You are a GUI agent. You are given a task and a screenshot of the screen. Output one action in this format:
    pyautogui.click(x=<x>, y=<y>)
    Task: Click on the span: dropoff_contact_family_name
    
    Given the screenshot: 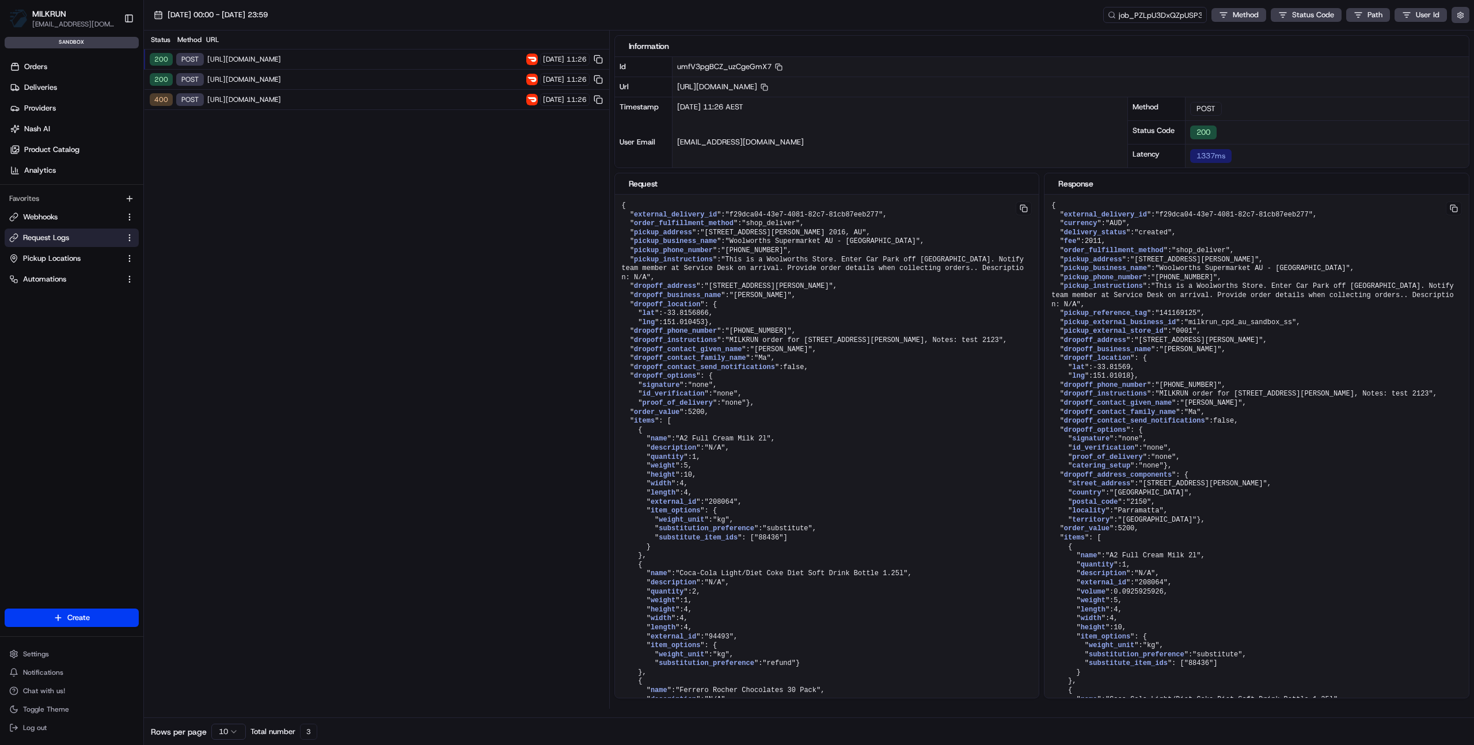 What is the action you would take?
    pyautogui.click(x=690, y=358)
    